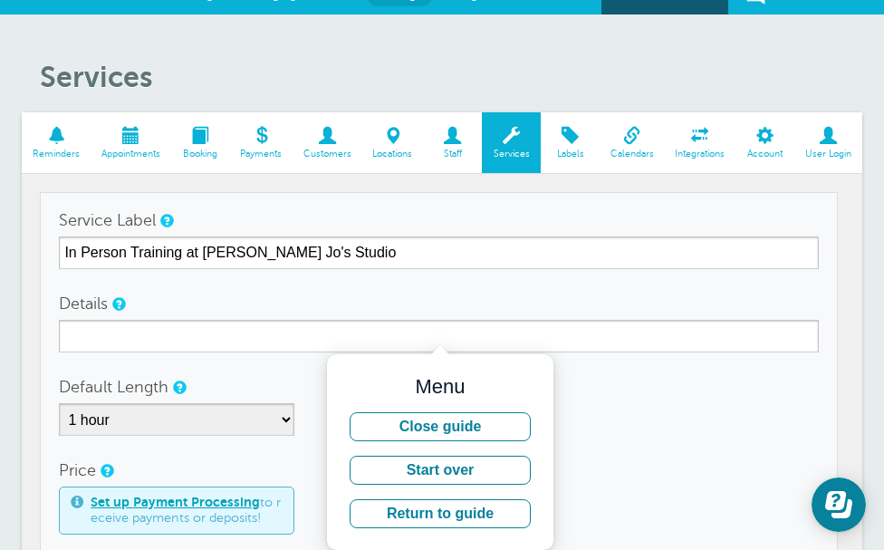 This screenshot has height=550, width=884. I want to click on a: Account, so click(765, 142).